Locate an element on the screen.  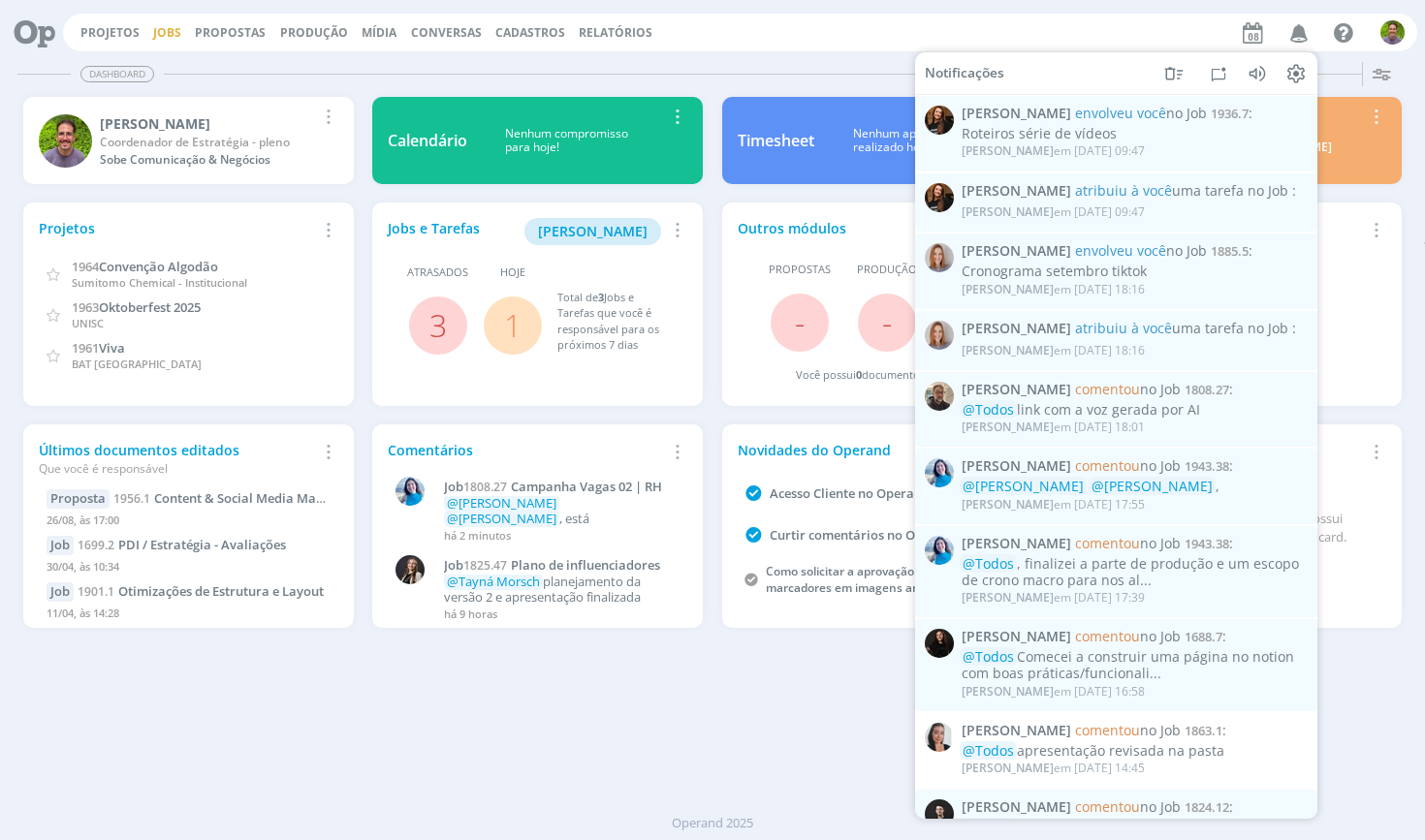
div: 30/04, às 10:34 is located at coordinates (188, 569).